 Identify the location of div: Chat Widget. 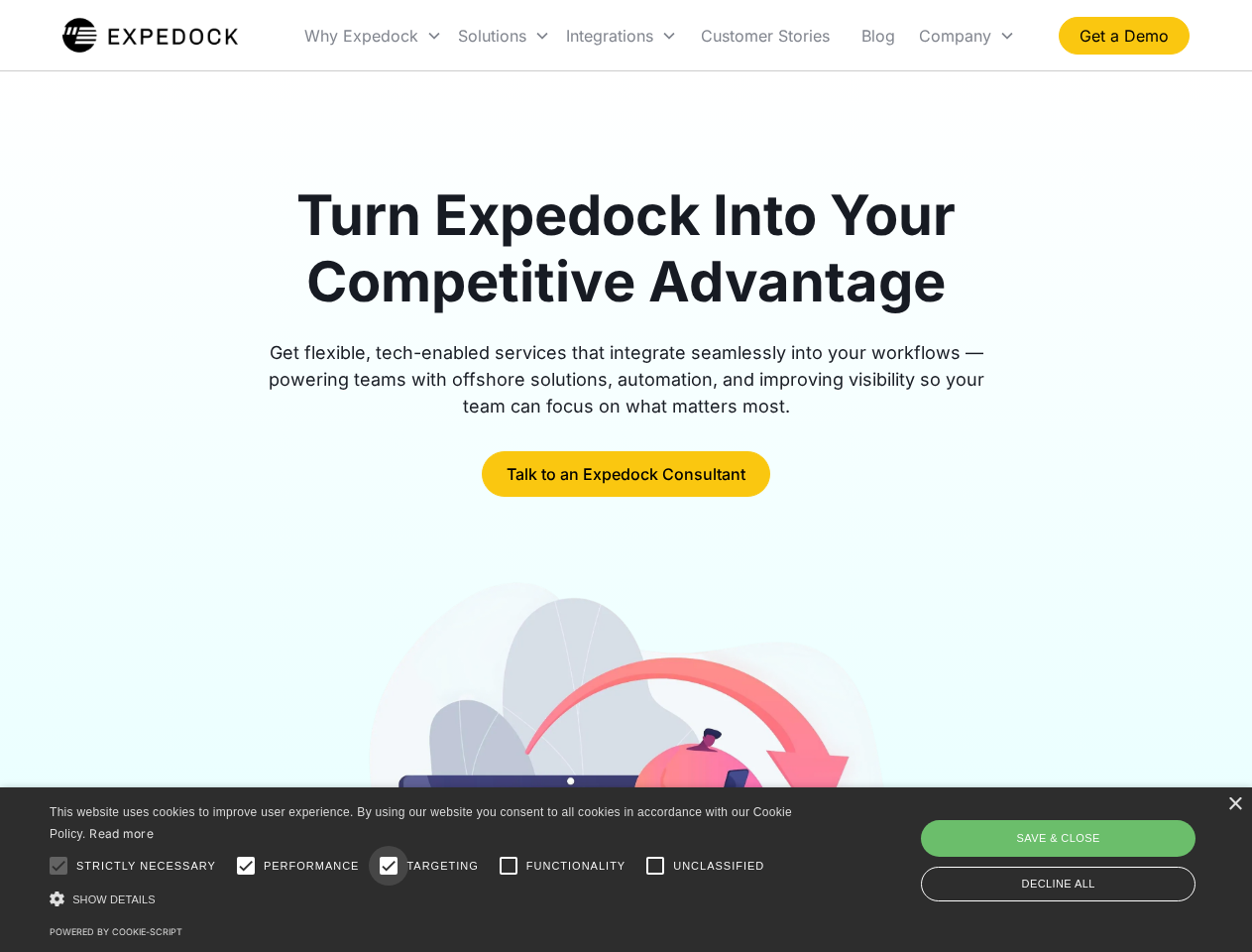
(1086, 845).